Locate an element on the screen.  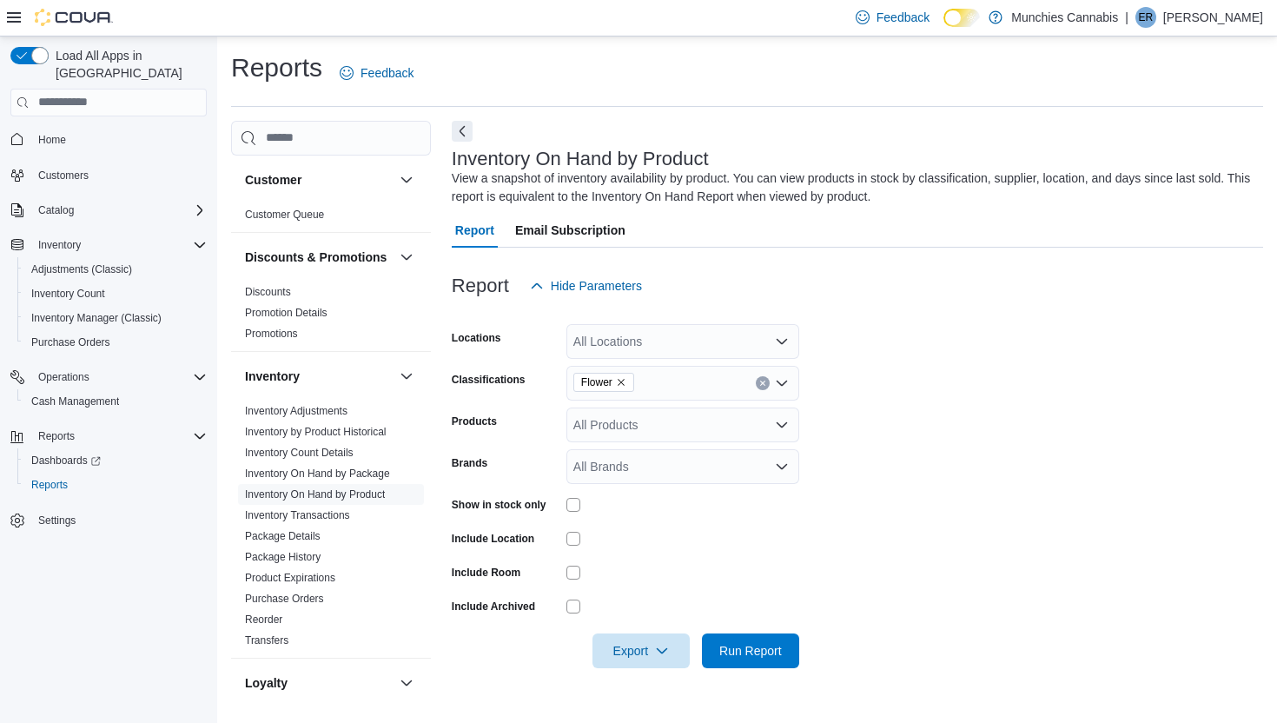
h3: Loyalty is located at coordinates (266, 683).